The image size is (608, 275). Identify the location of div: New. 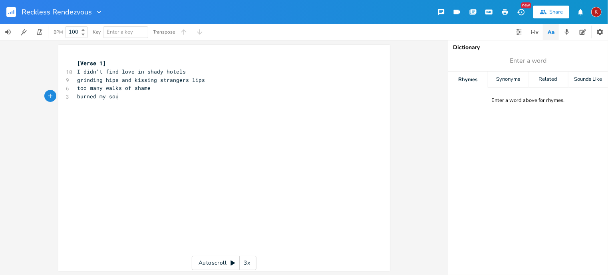
(526, 5).